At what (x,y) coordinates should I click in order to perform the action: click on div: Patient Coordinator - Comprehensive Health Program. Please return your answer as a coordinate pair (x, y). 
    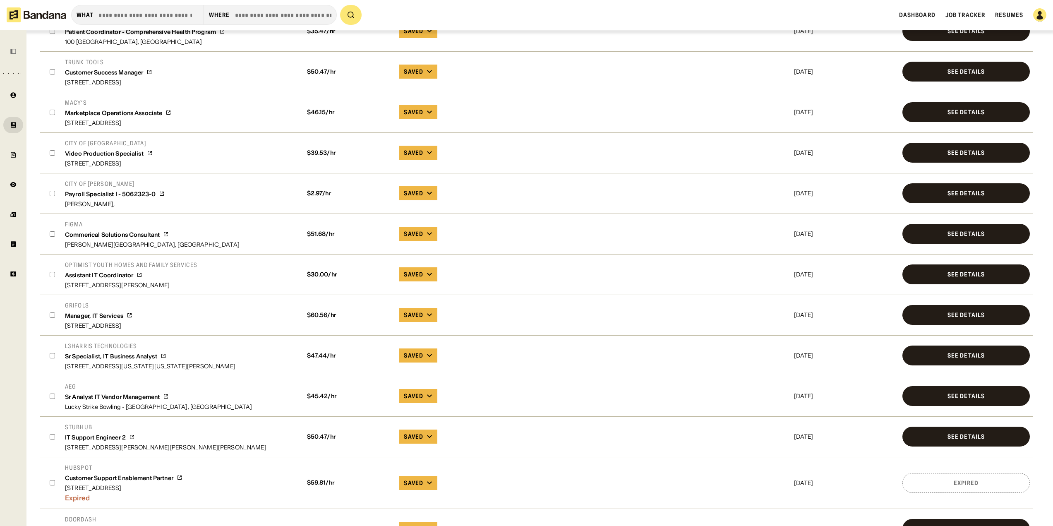
    Looking at the image, I should click on (140, 32).